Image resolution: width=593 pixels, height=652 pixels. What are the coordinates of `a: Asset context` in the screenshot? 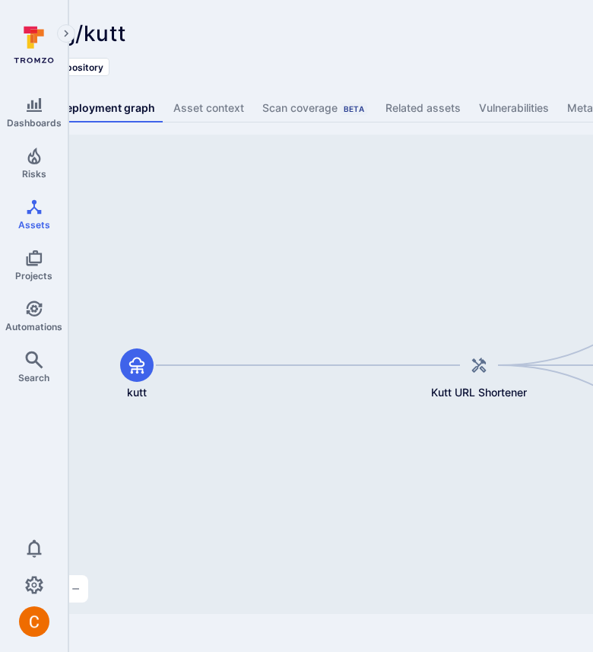 It's located at (208, 108).